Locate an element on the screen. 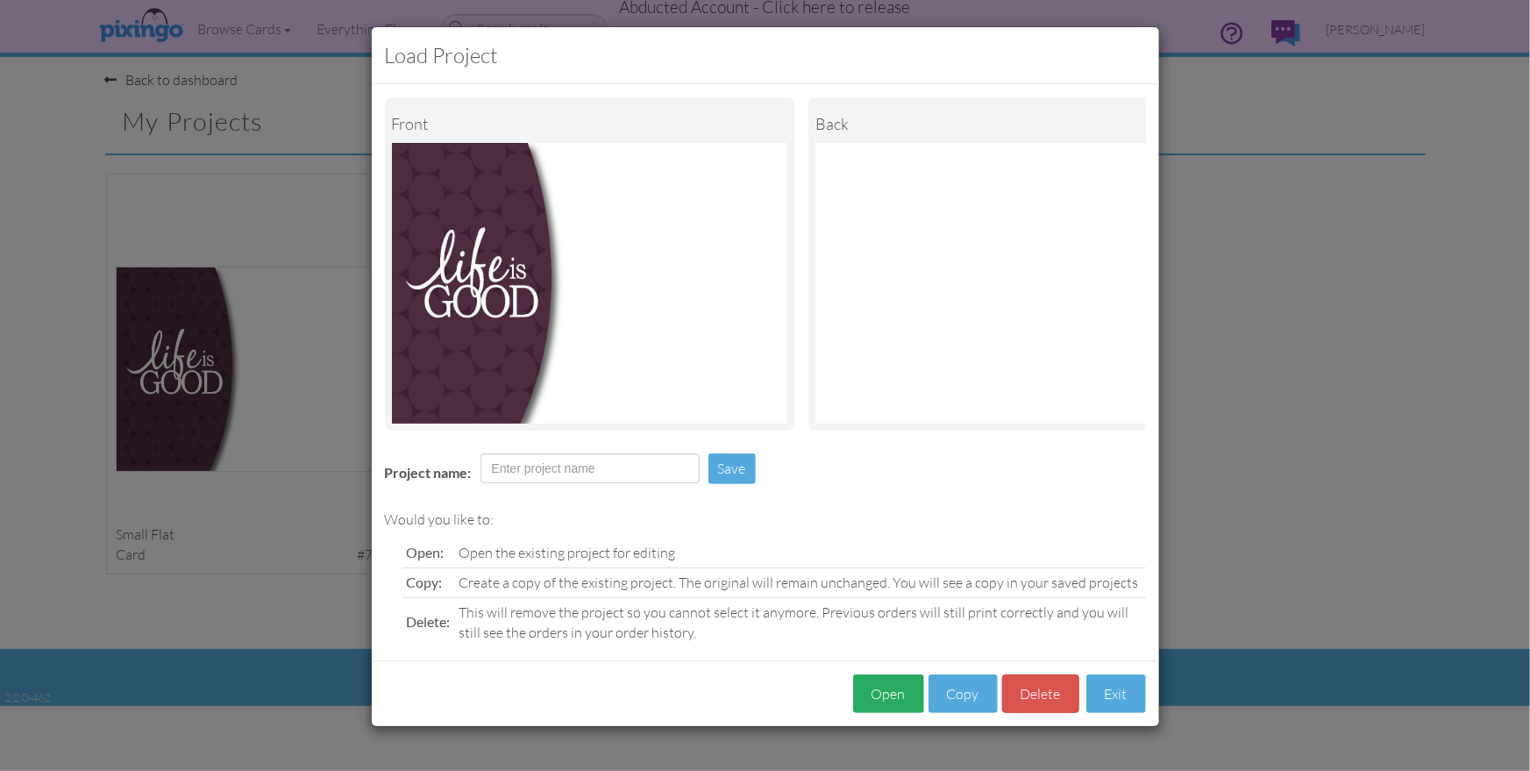 This screenshot has height=771, width=1530. span: Open: is located at coordinates (425, 551).